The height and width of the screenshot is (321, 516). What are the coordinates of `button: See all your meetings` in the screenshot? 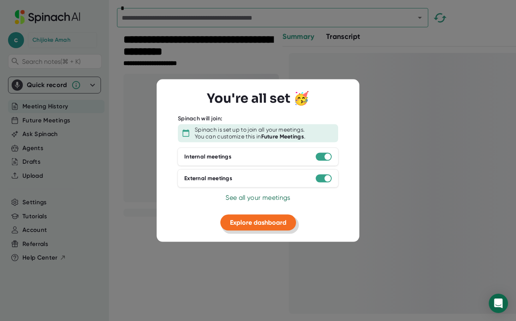 It's located at (258, 197).